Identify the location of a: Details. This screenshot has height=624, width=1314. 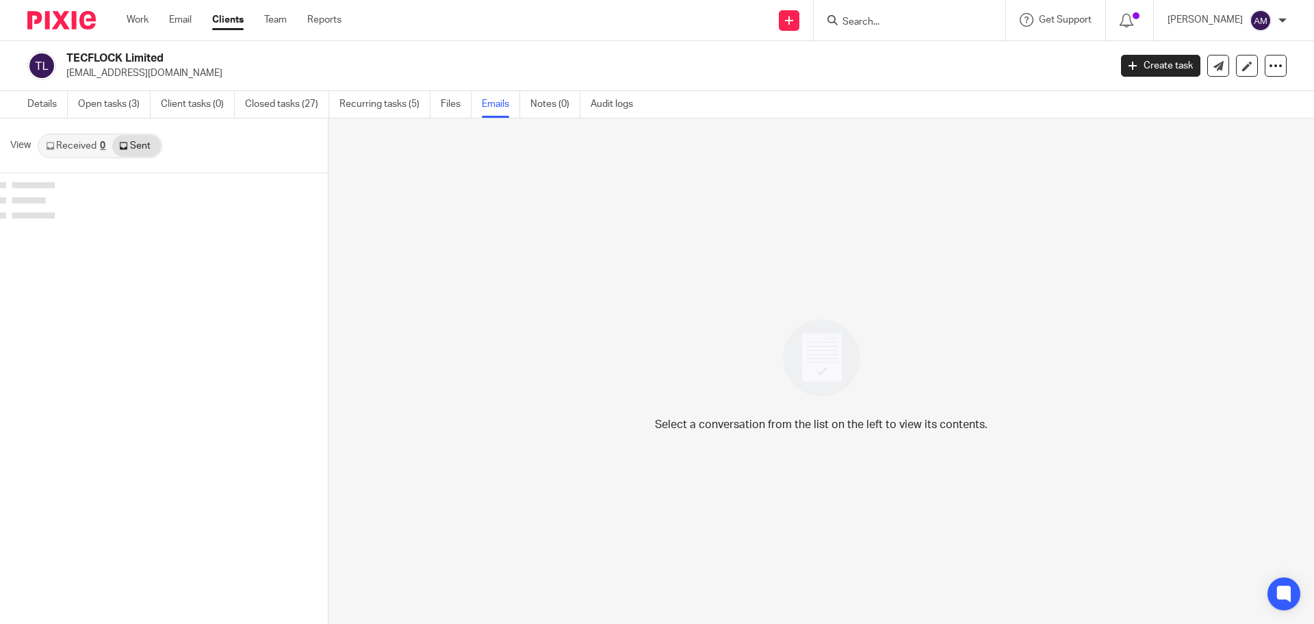
(47, 104).